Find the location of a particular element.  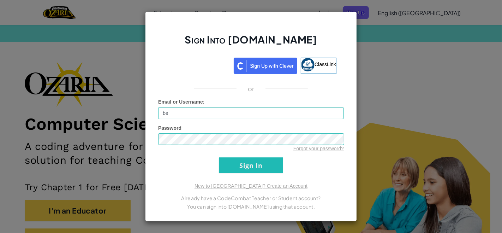

img: classlink-logo-small.png is located at coordinates (308, 65).